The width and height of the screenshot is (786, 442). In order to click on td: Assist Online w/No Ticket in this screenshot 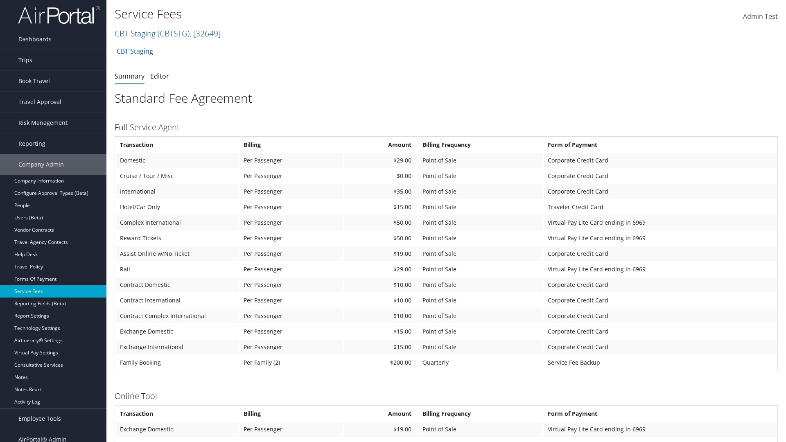, I will do `click(177, 254)`.